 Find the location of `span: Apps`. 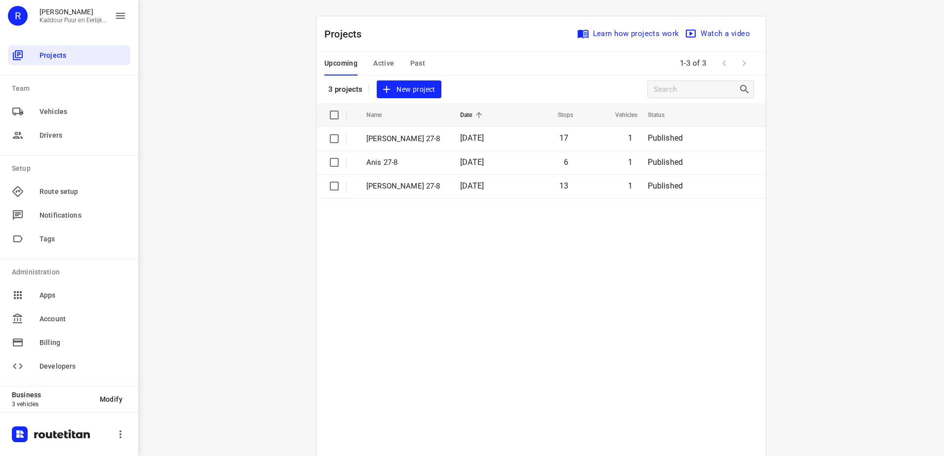

span: Apps is located at coordinates (83, 295).